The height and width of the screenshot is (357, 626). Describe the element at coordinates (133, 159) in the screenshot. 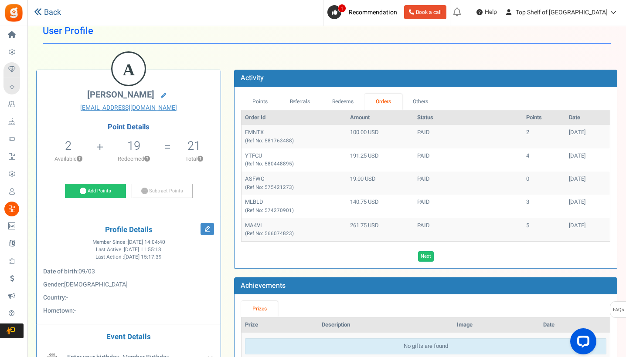

I see `p: Redeemed` at that location.